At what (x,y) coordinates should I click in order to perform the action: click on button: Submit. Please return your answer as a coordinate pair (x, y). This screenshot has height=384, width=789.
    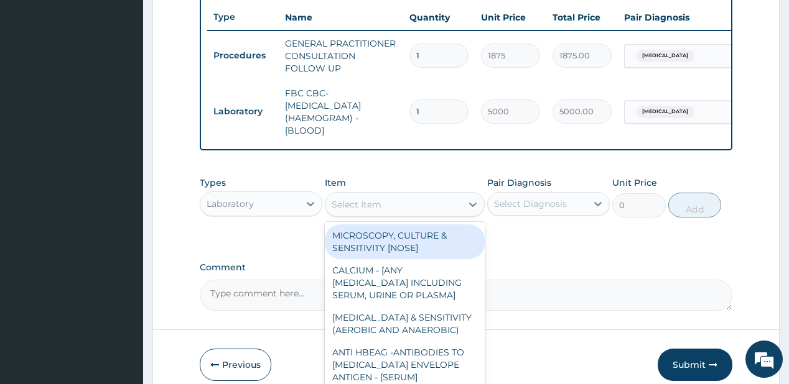
    Looking at the image, I should click on (695, 365).